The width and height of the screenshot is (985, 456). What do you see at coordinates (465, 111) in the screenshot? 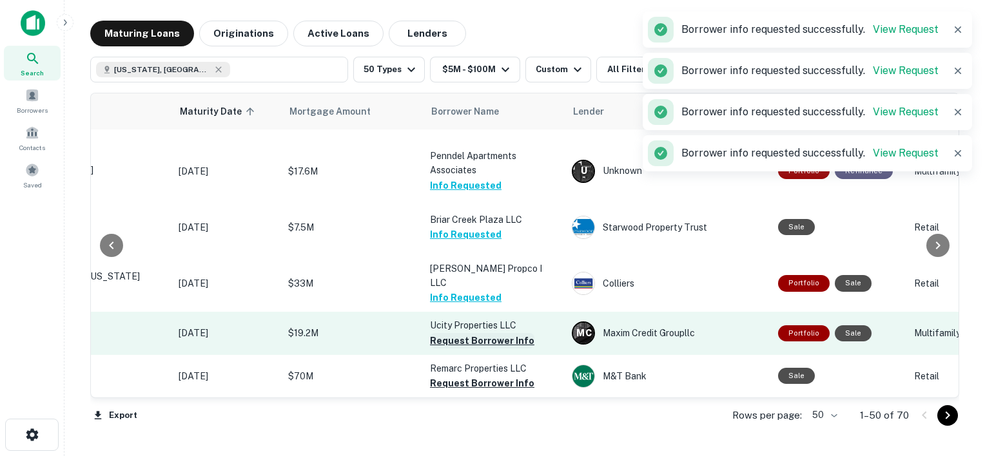
I see `span: Borrower Name` at bounding box center [465, 111].